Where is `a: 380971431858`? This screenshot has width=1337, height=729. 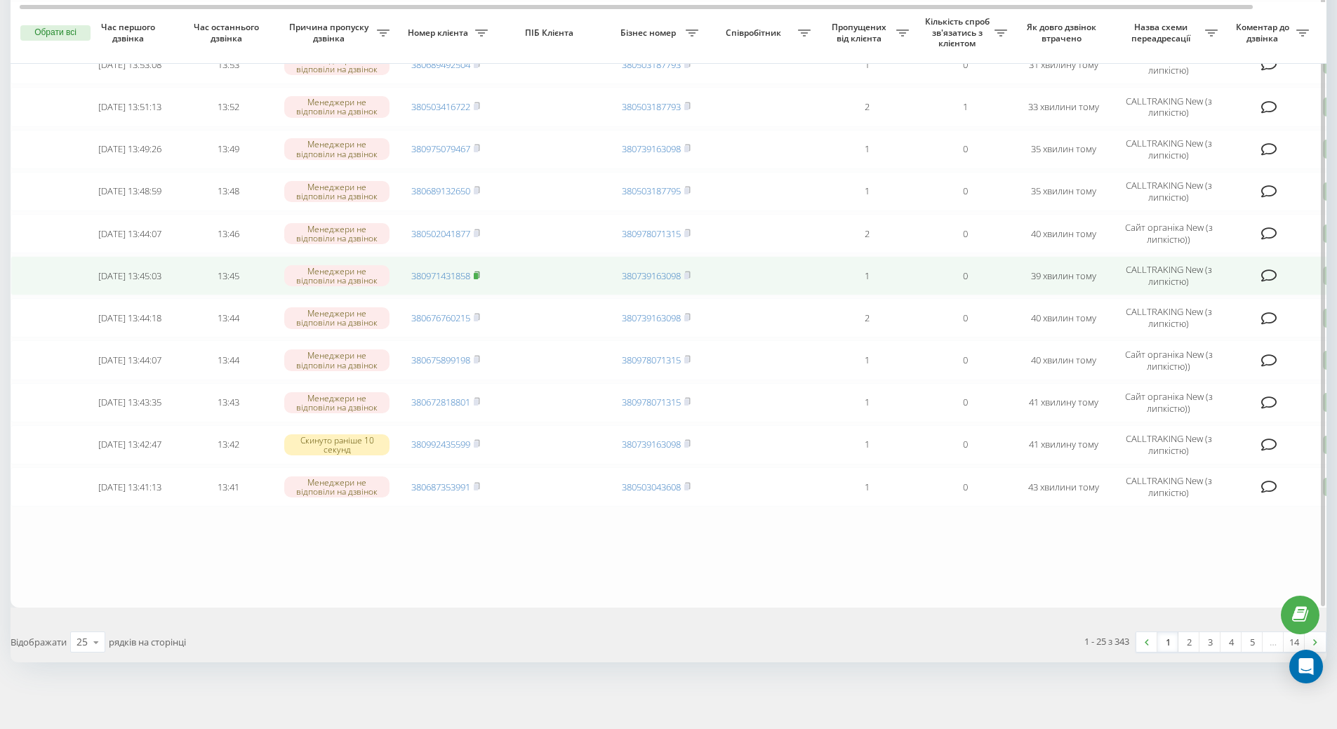
a: 380971431858 is located at coordinates (441, 276).